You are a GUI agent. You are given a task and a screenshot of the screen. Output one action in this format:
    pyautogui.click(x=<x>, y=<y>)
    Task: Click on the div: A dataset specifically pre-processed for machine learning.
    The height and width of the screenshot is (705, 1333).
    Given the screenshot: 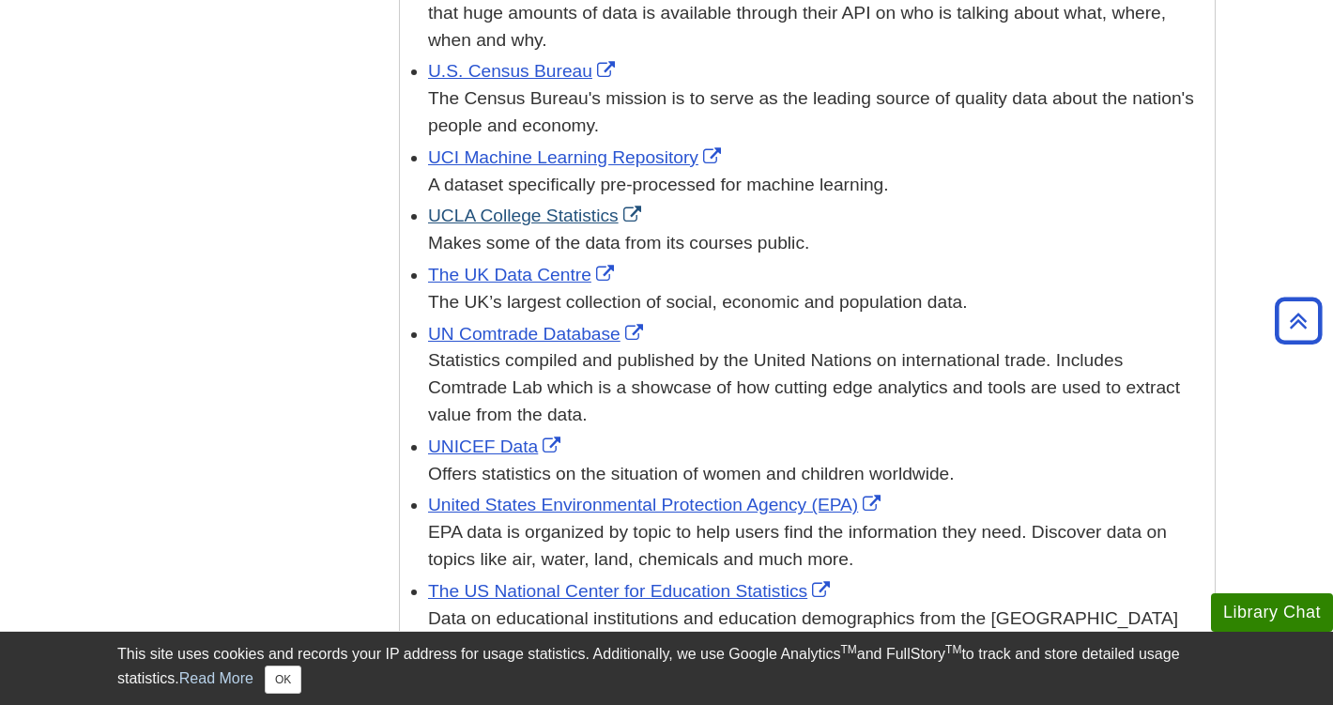 What is the action you would take?
    pyautogui.click(x=817, y=185)
    